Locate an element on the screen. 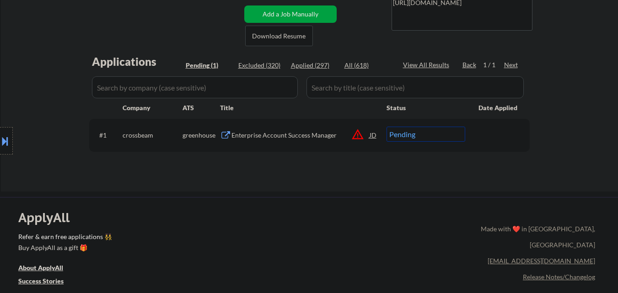 The image size is (618, 293). div: Date Applied is located at coordinates (499, 108).